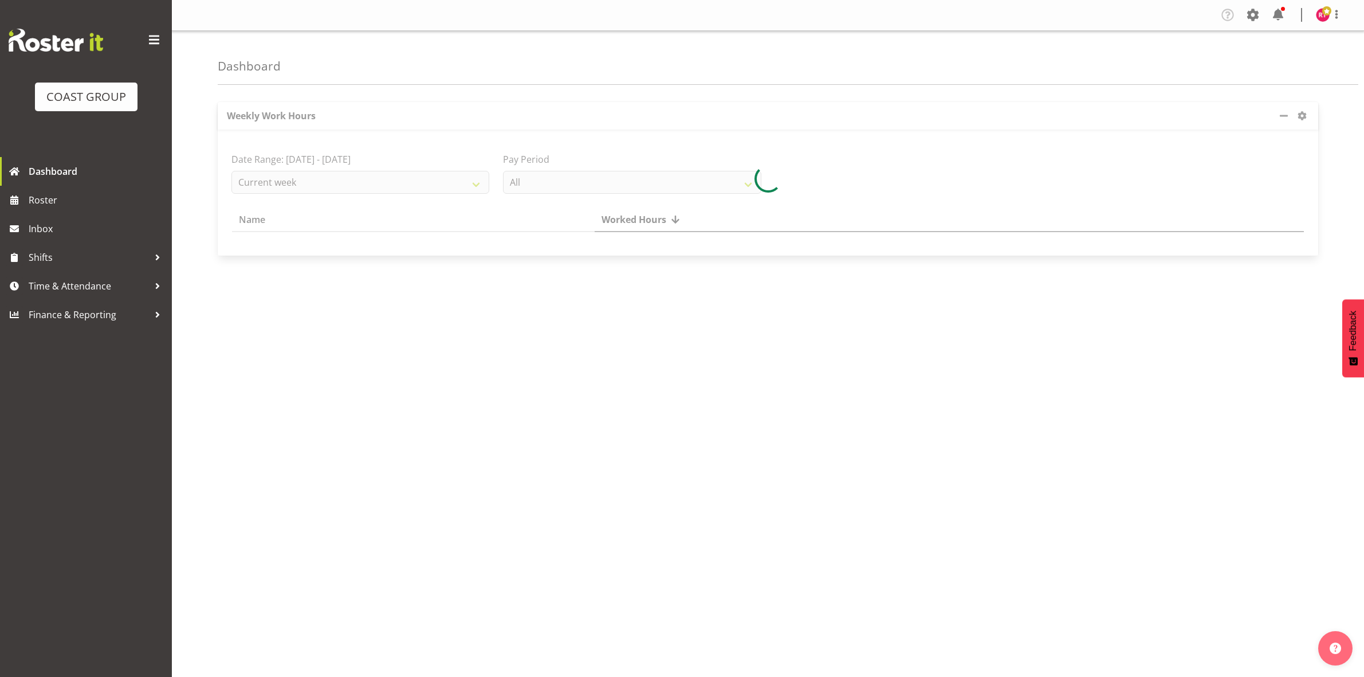  I want to click on img: reuben-thomas8009.jpg, so click(1323, 15).